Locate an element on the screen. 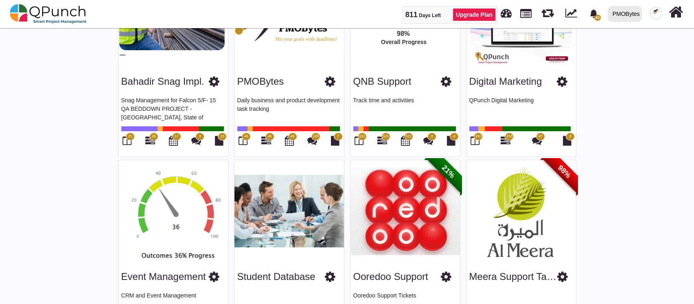  text: Overall Progress is located at coordinates (404, 42).